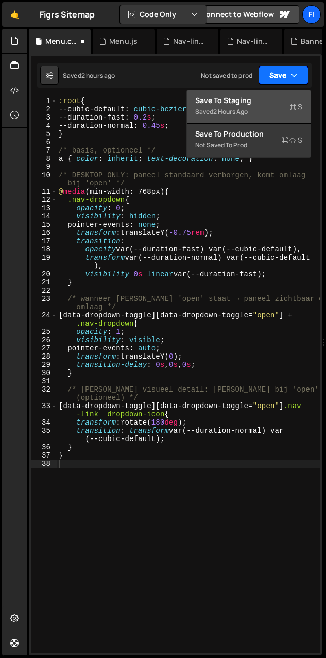 Image resolution: width=326 pixels, height=658 pixels. Describe the element at coordinates (44, 435) in the screenshot. I see `div: 35` at that location.